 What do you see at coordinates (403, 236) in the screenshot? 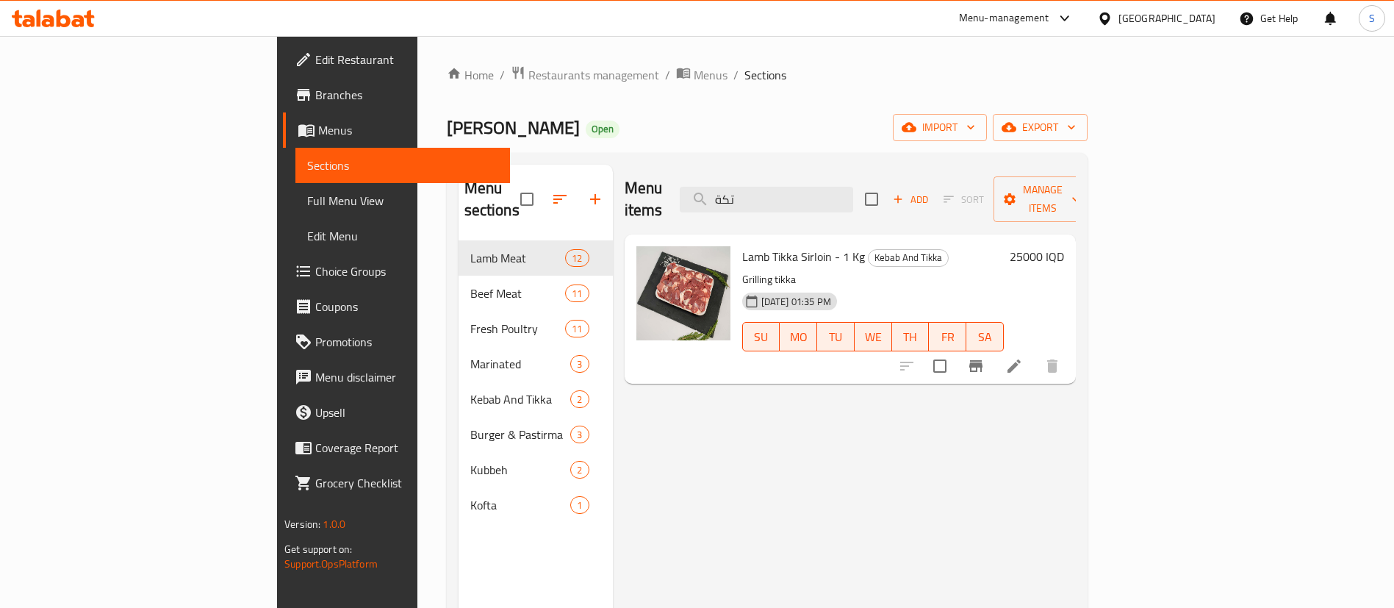
I see `span: Edit Menu` at bounding box center [403, 236].